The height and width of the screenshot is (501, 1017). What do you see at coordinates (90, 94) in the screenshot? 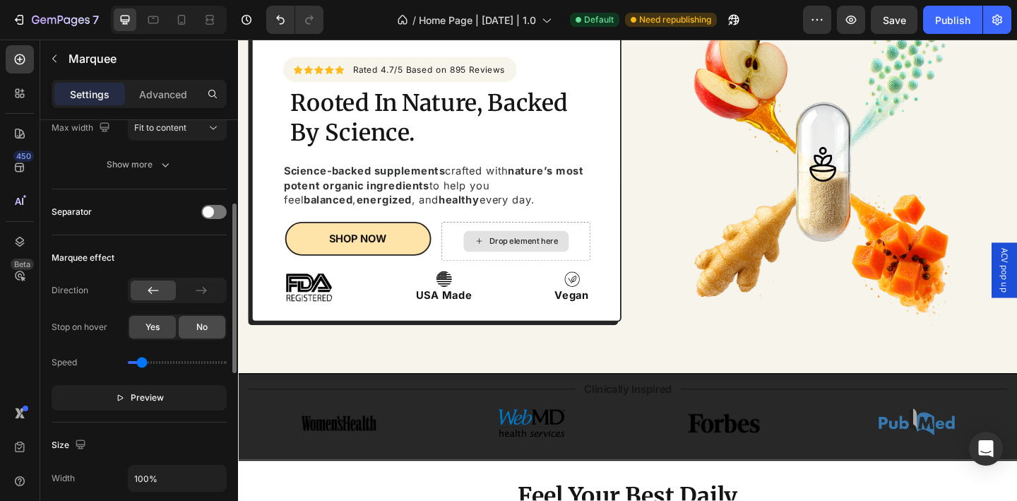
I see `p: Settings` at bounding box center [90, 94].